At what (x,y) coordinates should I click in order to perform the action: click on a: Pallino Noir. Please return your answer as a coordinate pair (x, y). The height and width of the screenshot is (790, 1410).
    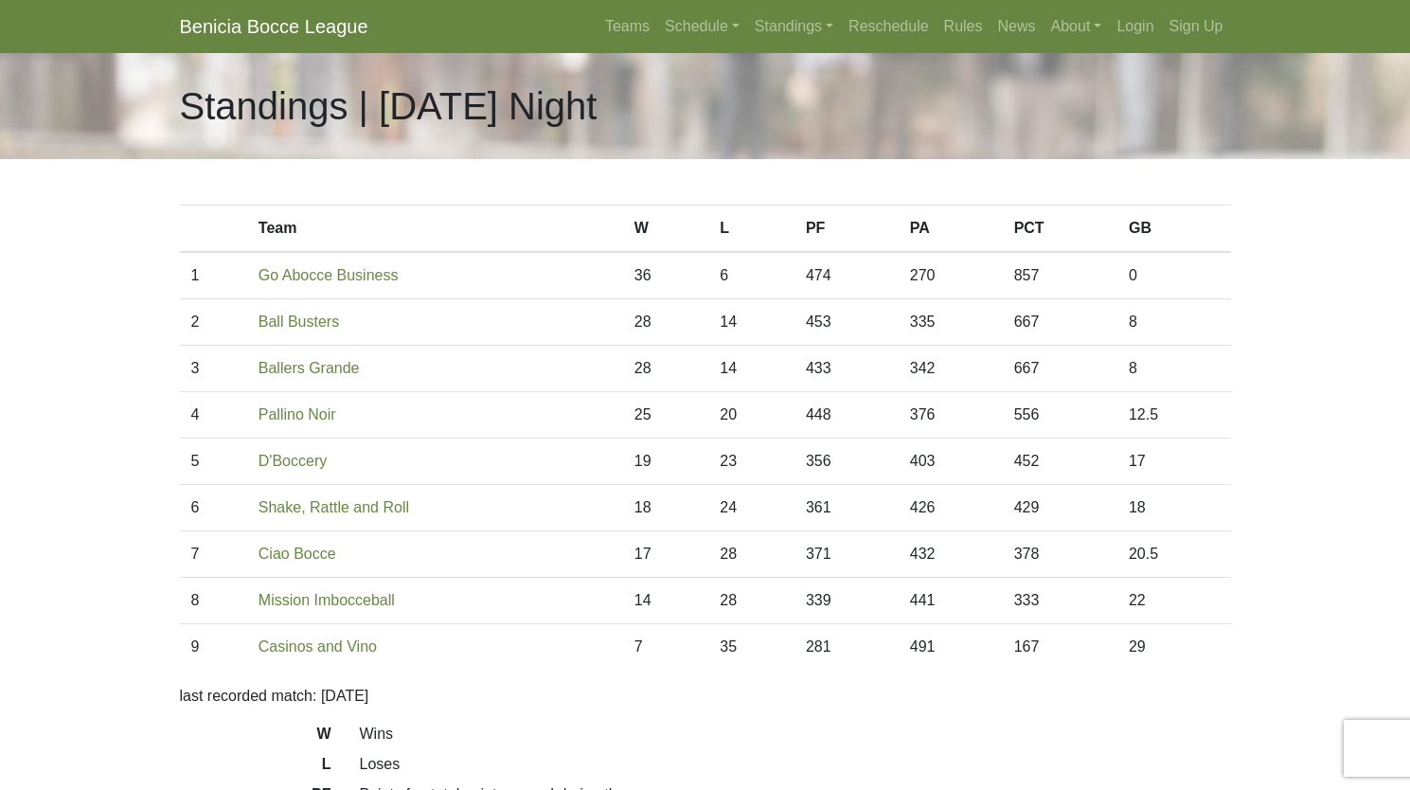
    Looking at the image, I should click on (297, 414).